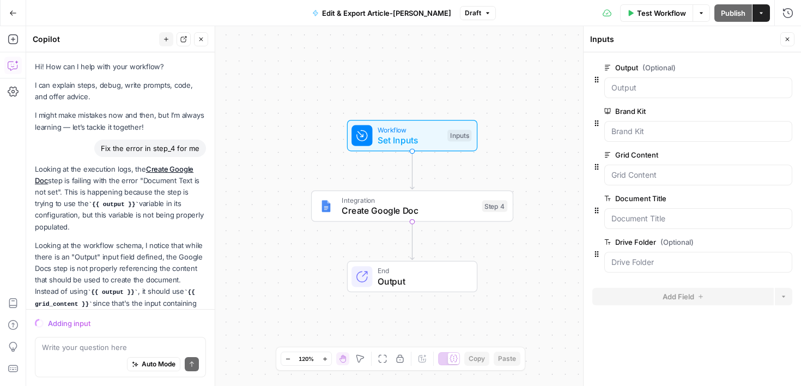  What do you see at coordinates (678, 296) in the screenshot?
I see `span: Add Field` at bounding box center [678, 296].